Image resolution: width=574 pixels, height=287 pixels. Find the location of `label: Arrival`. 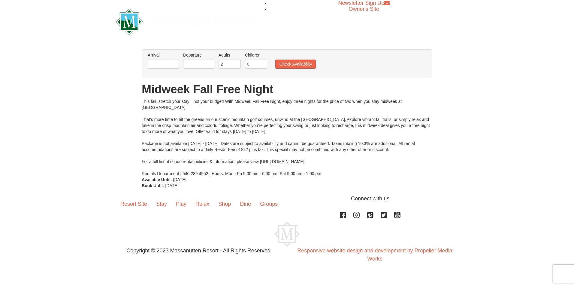

label: Arrival is located at coordinates (163, 55).